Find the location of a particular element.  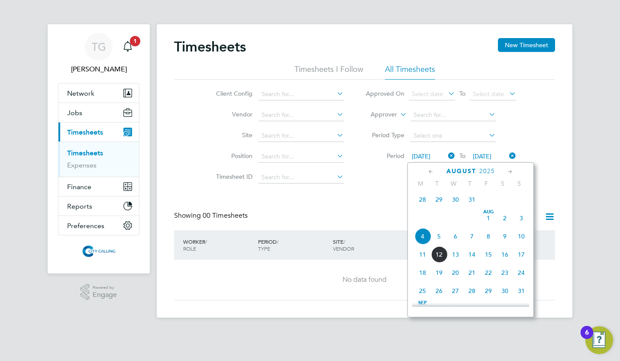

span: 18 is located at coordinates (422, 273).